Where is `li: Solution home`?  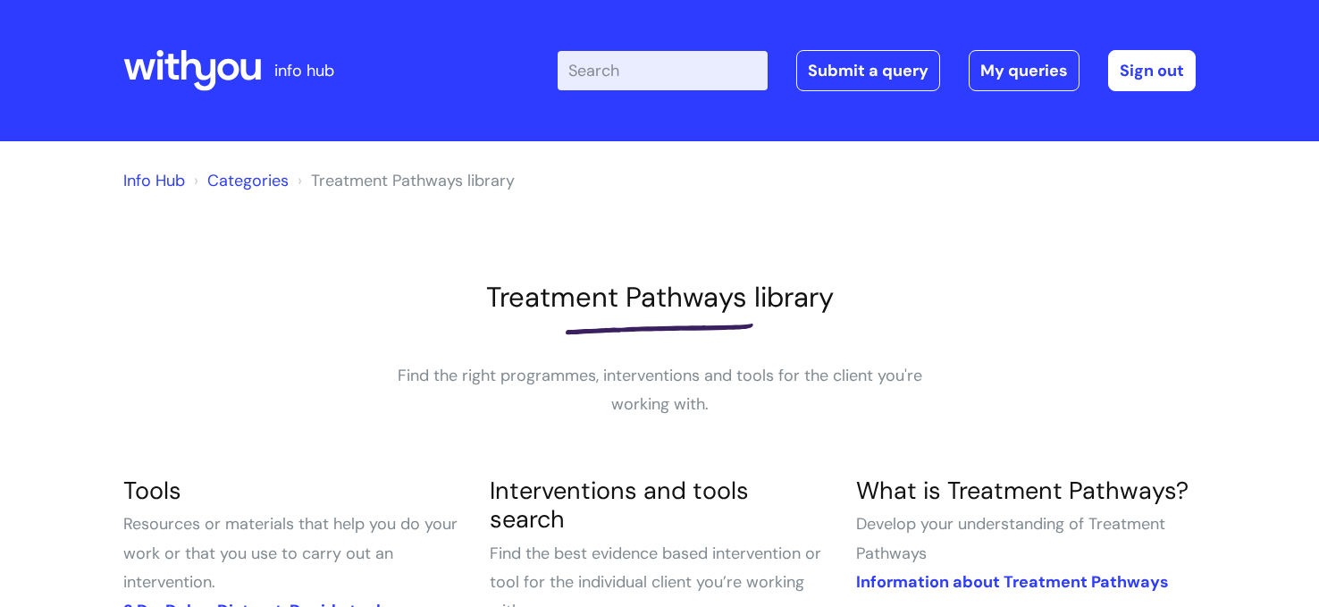 li: Solution home is located at coordinates (239, 181).